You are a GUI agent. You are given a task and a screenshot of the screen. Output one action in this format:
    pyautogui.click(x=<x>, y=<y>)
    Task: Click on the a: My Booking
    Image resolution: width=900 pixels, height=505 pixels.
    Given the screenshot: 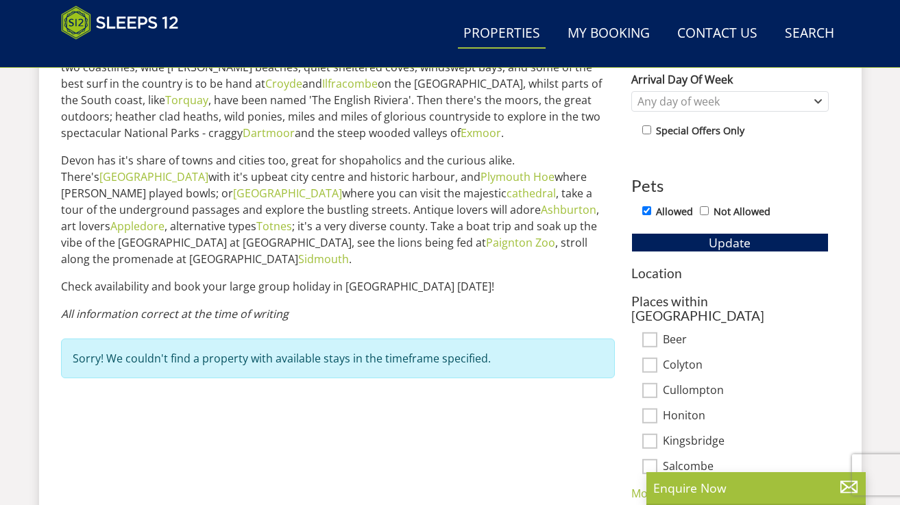 What is the action you would take?
    pyautogui.click(x=609, y=34)
    